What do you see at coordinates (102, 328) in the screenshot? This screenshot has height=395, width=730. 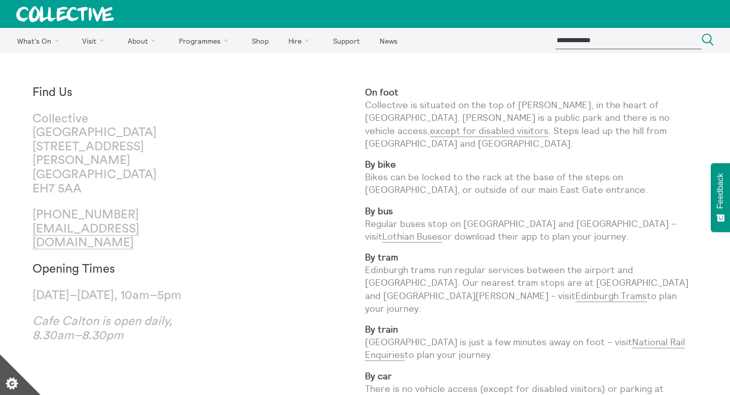 I see `em: Cafe Calton is open daily, 8.30am–8.30pm` at bounding box center [102, 328].